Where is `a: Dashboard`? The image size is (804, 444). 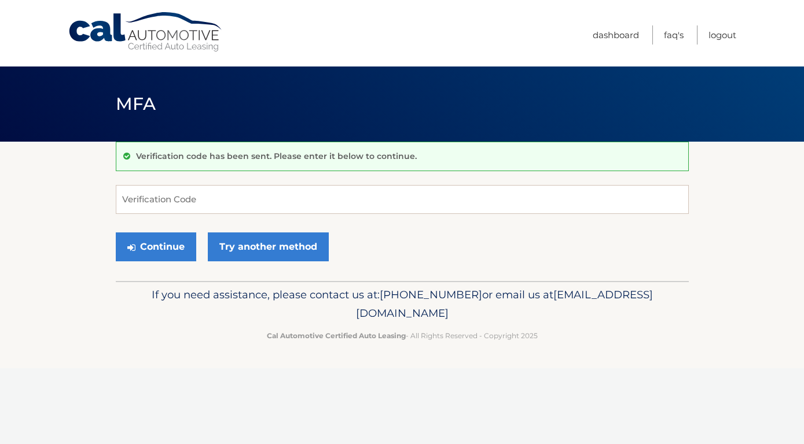
a: Dashboard is located at coordinates (616, 35).